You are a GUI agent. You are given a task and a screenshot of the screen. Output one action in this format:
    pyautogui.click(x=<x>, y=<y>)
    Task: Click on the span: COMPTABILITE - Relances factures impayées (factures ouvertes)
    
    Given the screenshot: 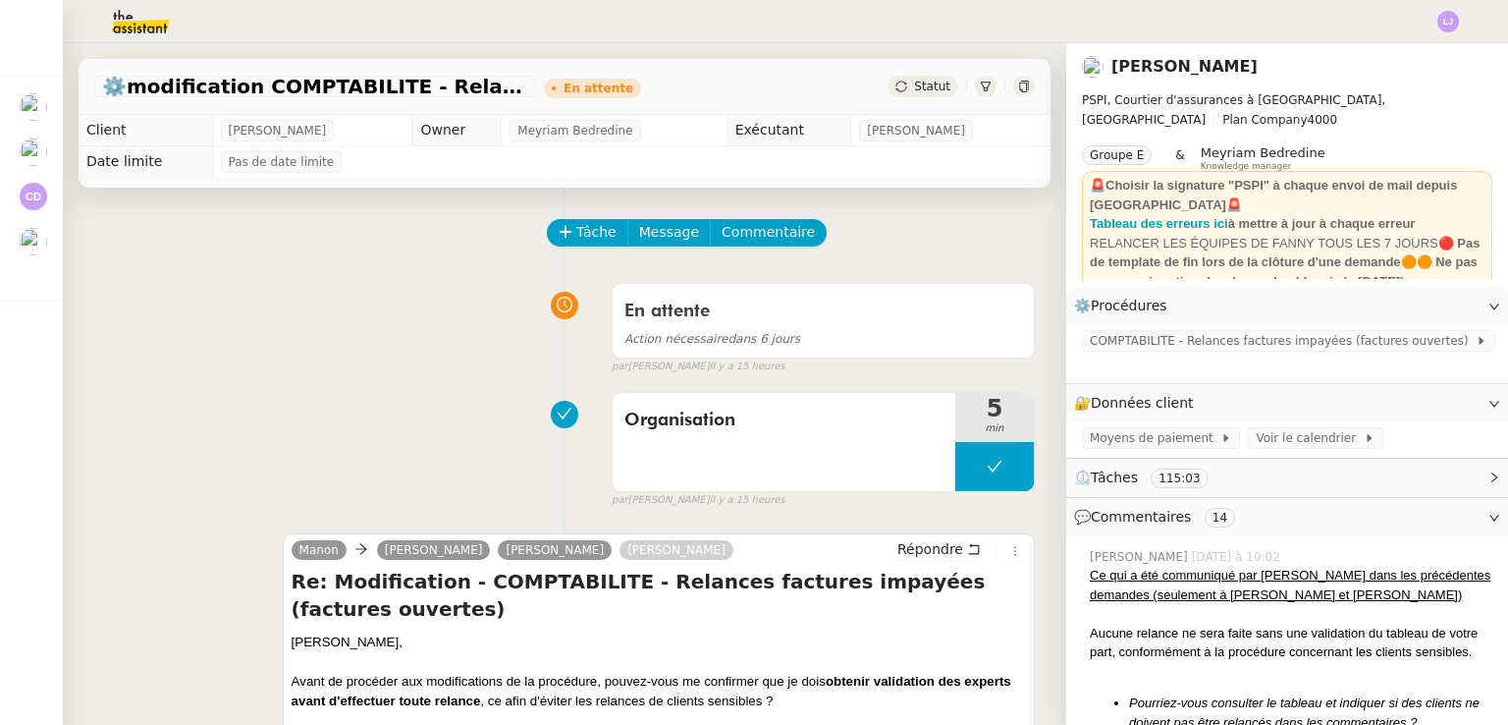 What is the action you would take?
    pyautogui.click(x=1282, y=341)
    